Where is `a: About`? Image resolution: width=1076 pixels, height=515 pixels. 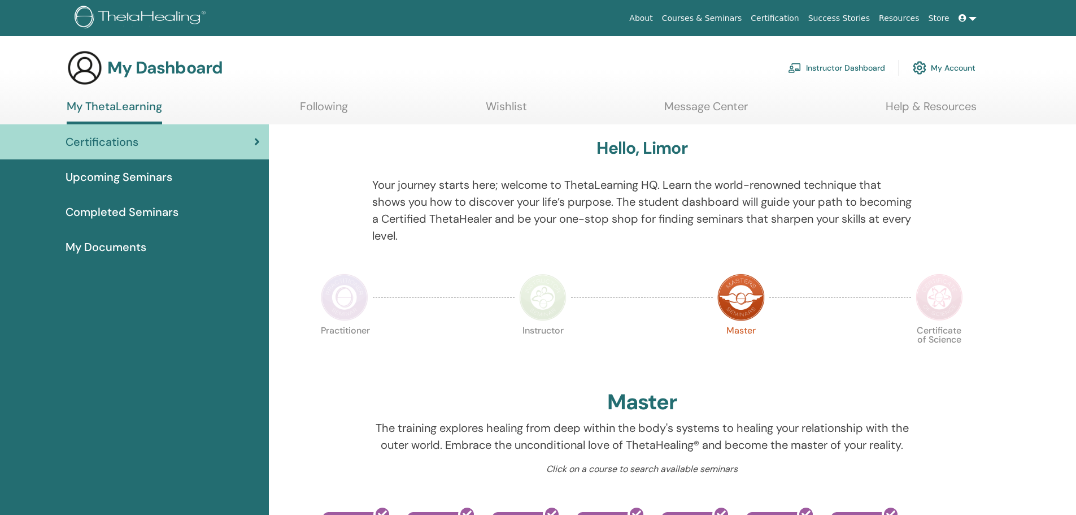
a: About is located at coordinates (641, 18).